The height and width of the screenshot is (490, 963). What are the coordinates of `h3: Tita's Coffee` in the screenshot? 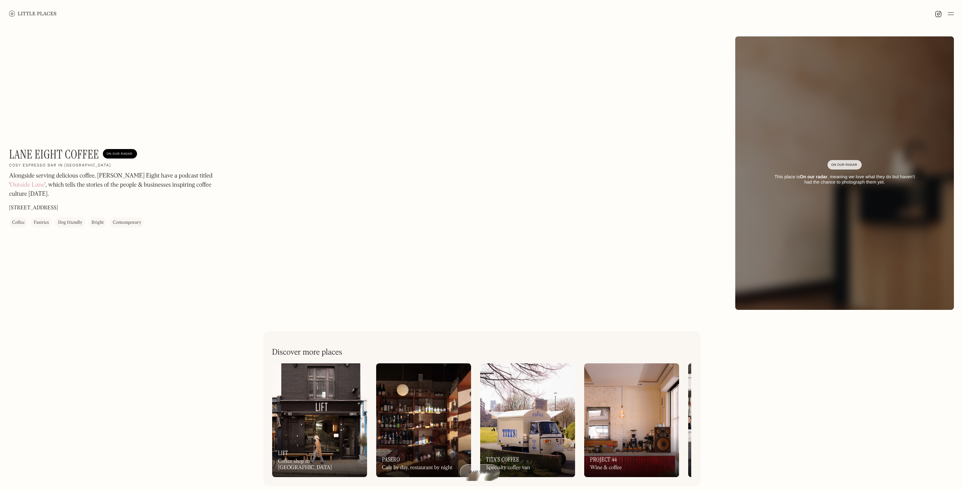 It's located at (503, 460).